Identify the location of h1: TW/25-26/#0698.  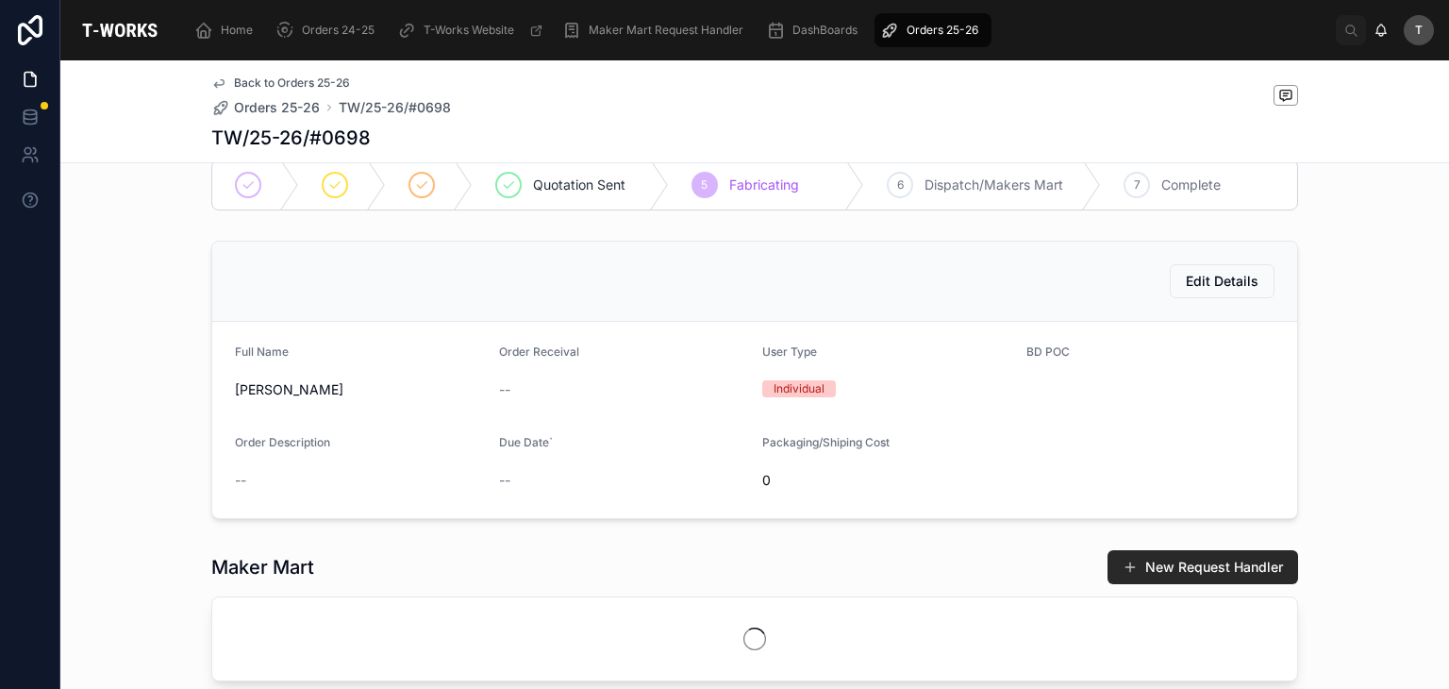
(291, 138).